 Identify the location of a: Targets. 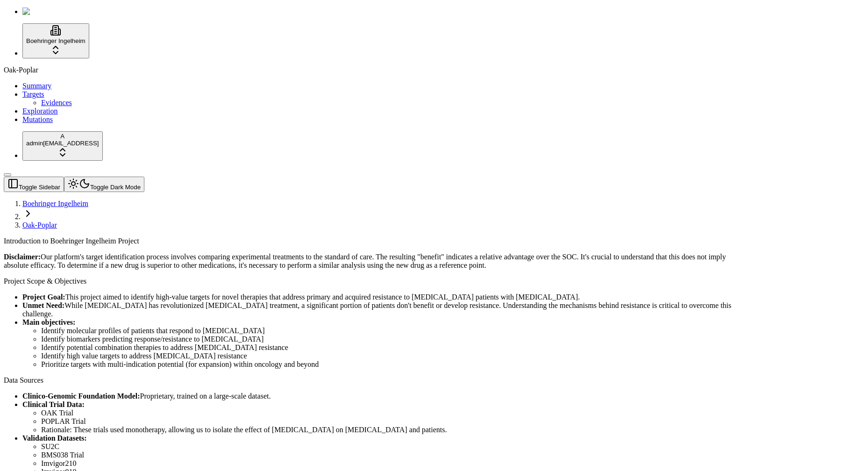
(33, 94).